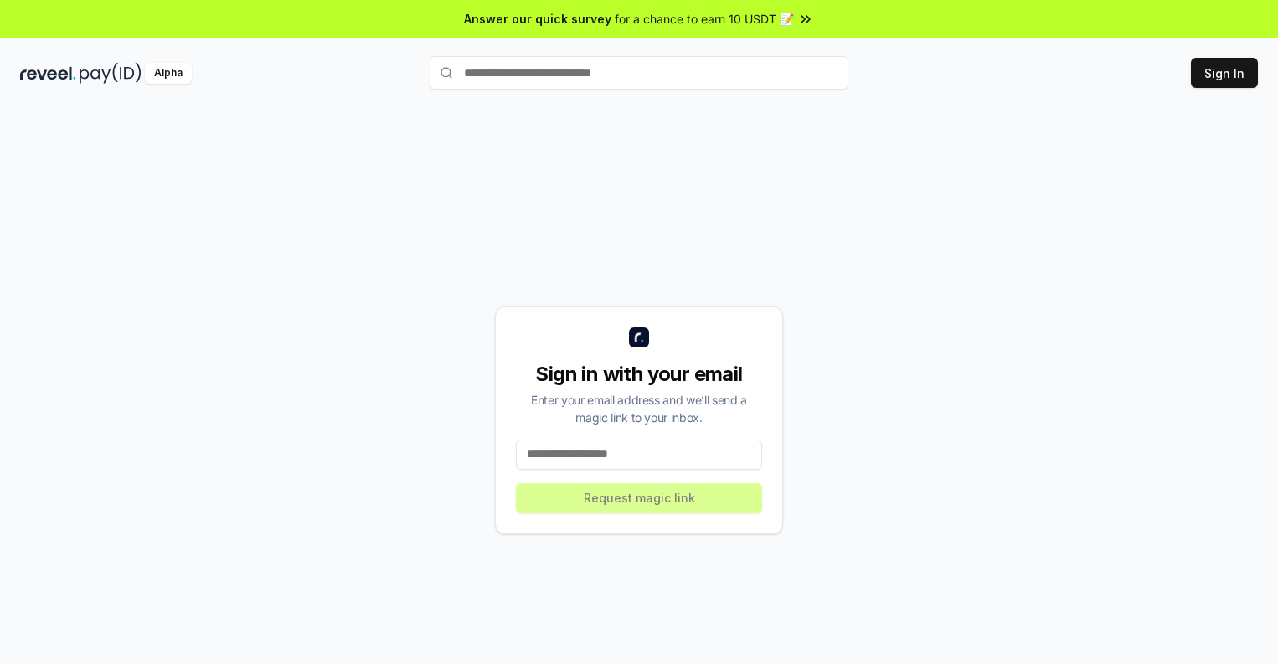 The height and width of the screenshot is (664, 1278). Describe the element at coordinates (639, 338) in the screenshot. I see `img: logo_small` at that location.